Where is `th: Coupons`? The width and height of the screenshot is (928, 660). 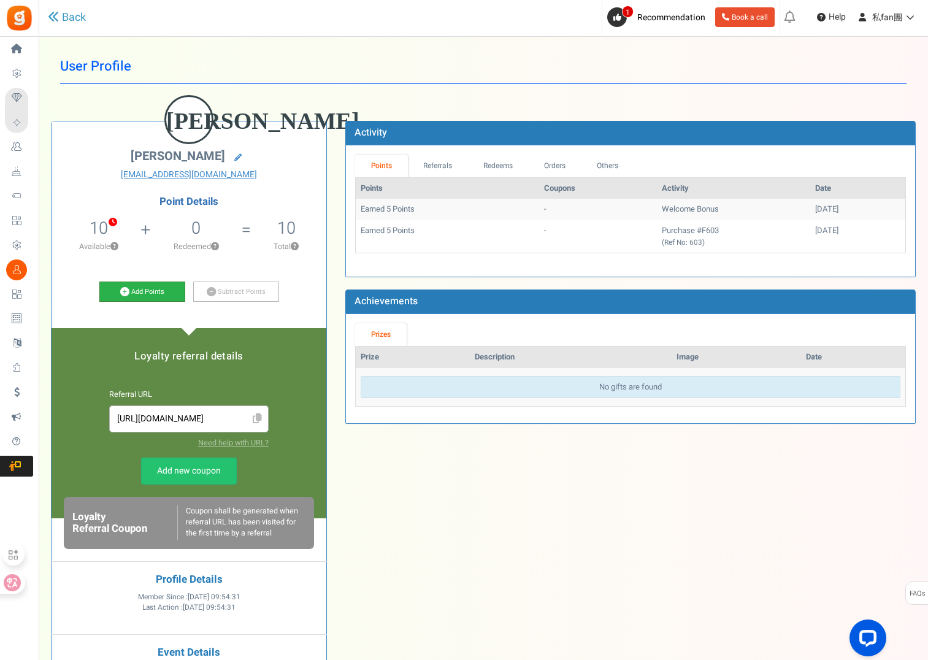 th: Coupons is located at coordinates (598, 188).